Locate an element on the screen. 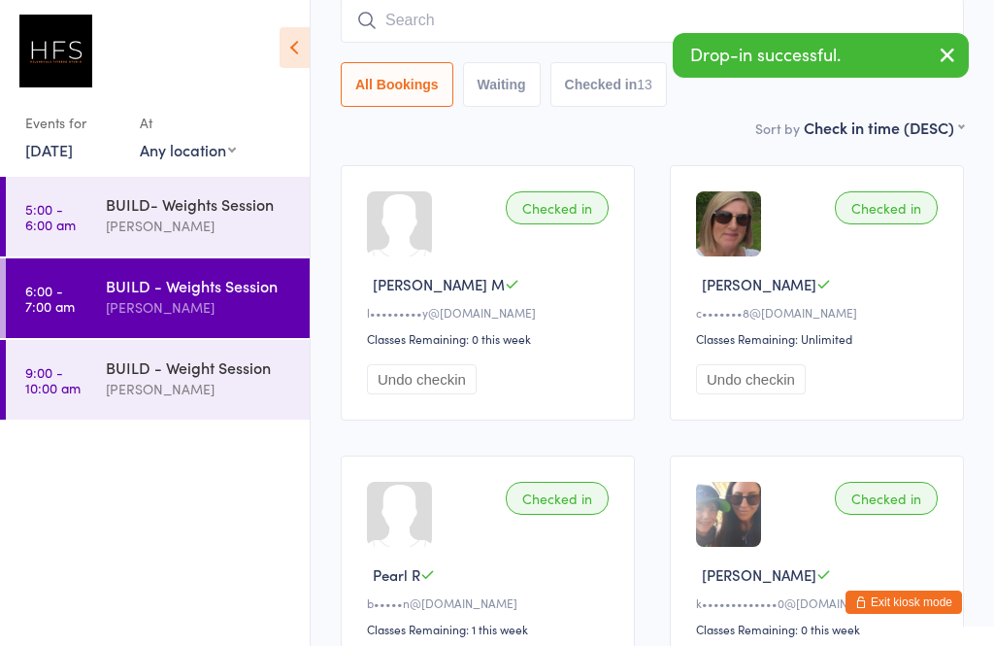  div: Events for is located at coordinates (73, 122).